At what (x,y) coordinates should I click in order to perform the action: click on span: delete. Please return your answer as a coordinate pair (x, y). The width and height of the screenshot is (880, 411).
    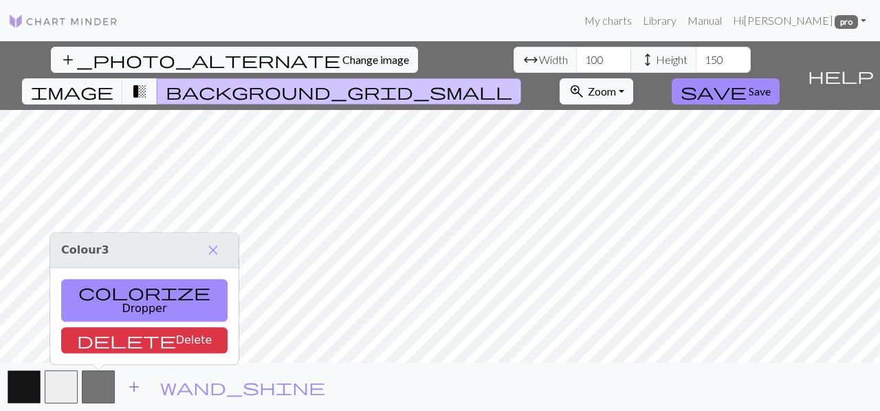
    Looking at the image, I should click on (127, 340).